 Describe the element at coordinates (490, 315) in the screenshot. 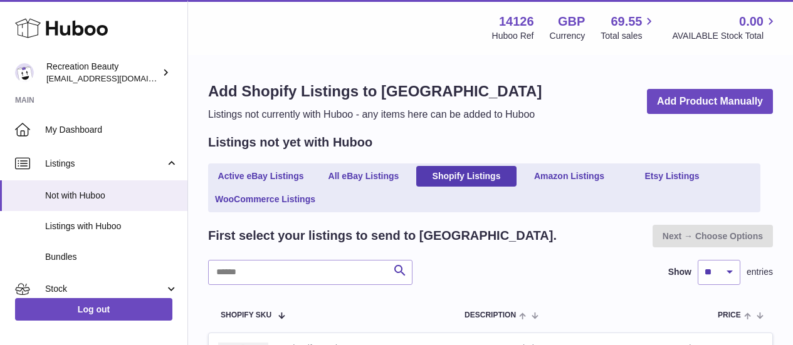

I see `span: Description` at that location.